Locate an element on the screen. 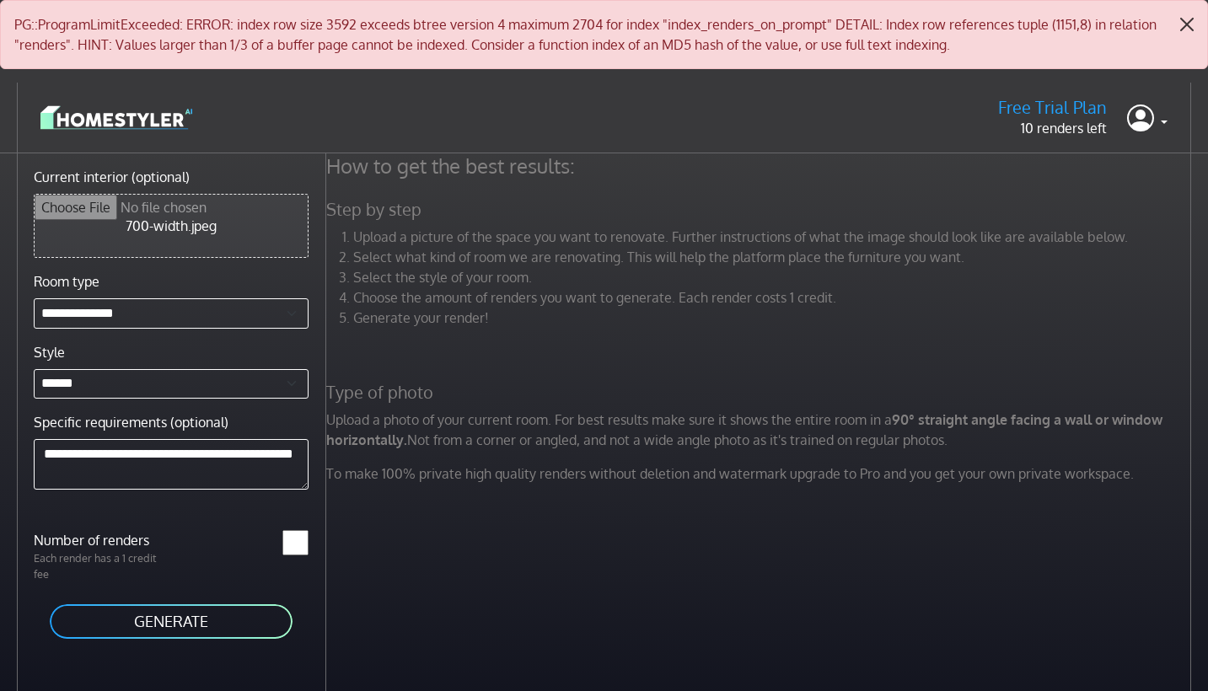 The image size is (1208, 691). p: To make 100% private high quality renders without deletion and watermark upgrade to Pro and you g... is located at coordinates (760, 474).